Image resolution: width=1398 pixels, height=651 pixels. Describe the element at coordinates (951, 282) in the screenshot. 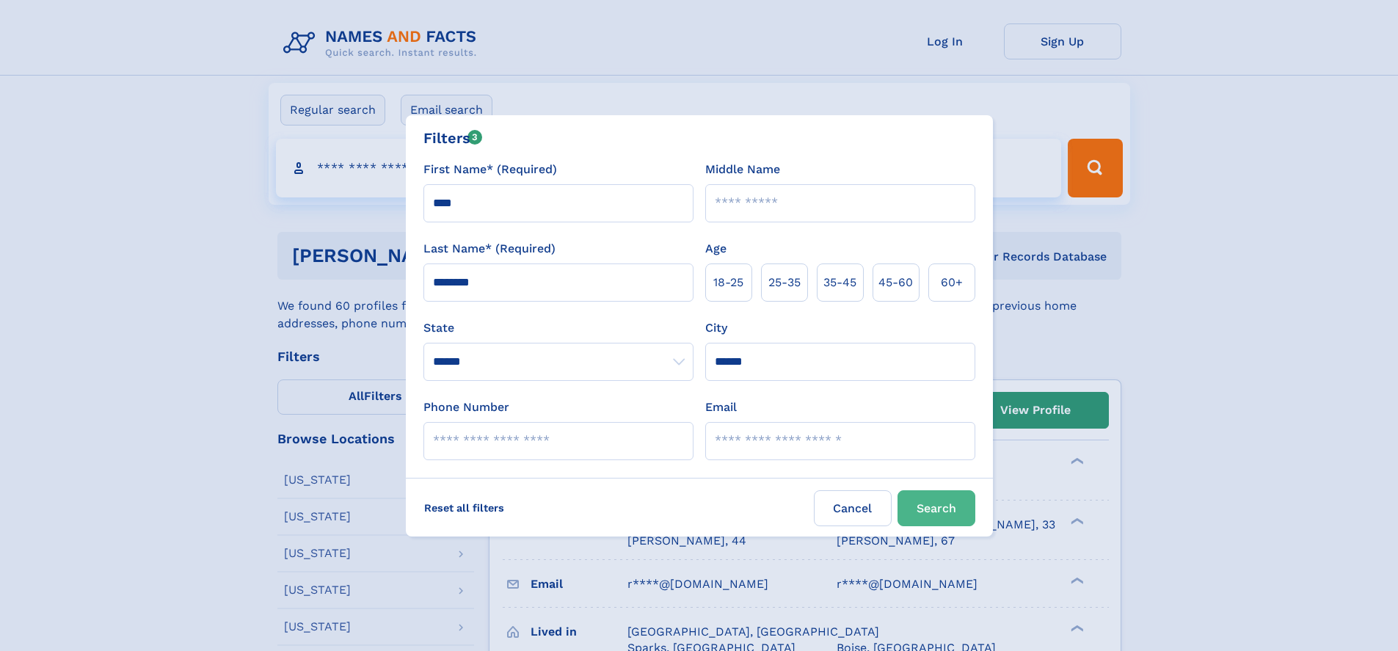

I see `span: 60+` at that location.